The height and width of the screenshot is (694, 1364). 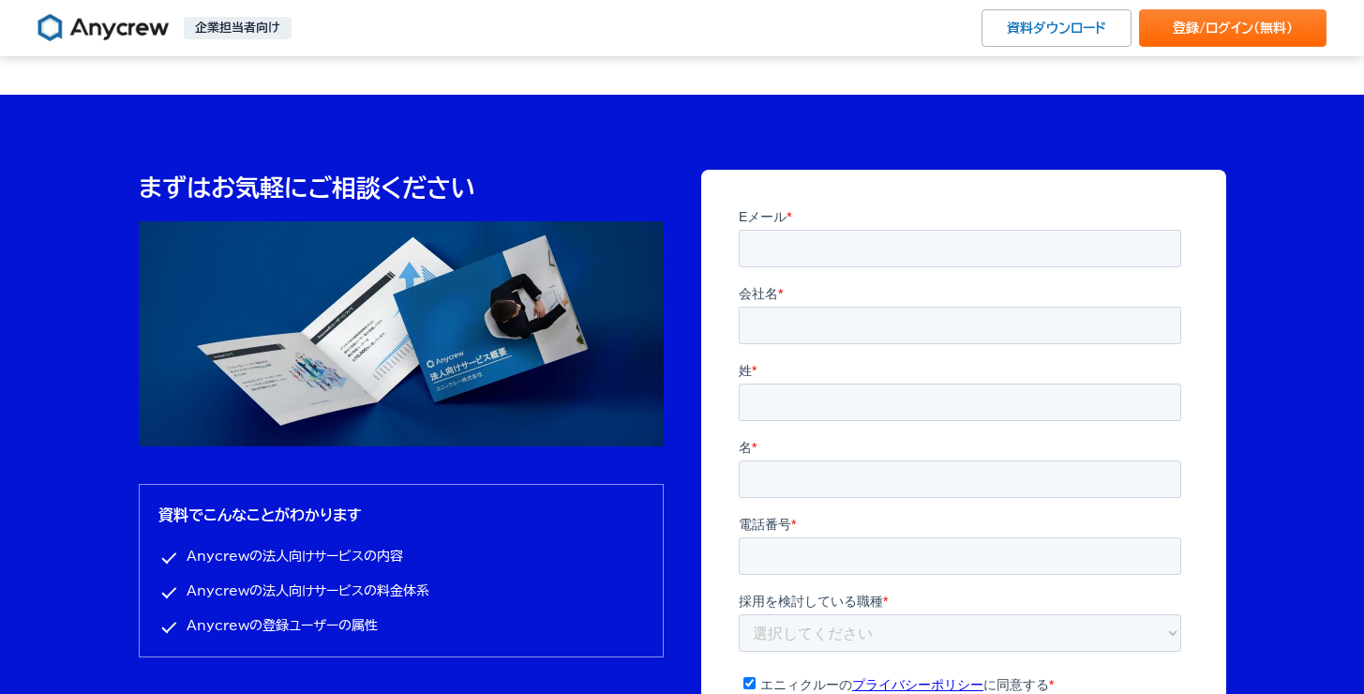 I want to click on span: （無料）, so click(x=1273, y=28).